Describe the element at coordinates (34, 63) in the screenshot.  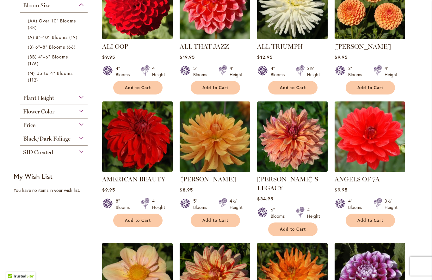
I see `span: 176` at that location.